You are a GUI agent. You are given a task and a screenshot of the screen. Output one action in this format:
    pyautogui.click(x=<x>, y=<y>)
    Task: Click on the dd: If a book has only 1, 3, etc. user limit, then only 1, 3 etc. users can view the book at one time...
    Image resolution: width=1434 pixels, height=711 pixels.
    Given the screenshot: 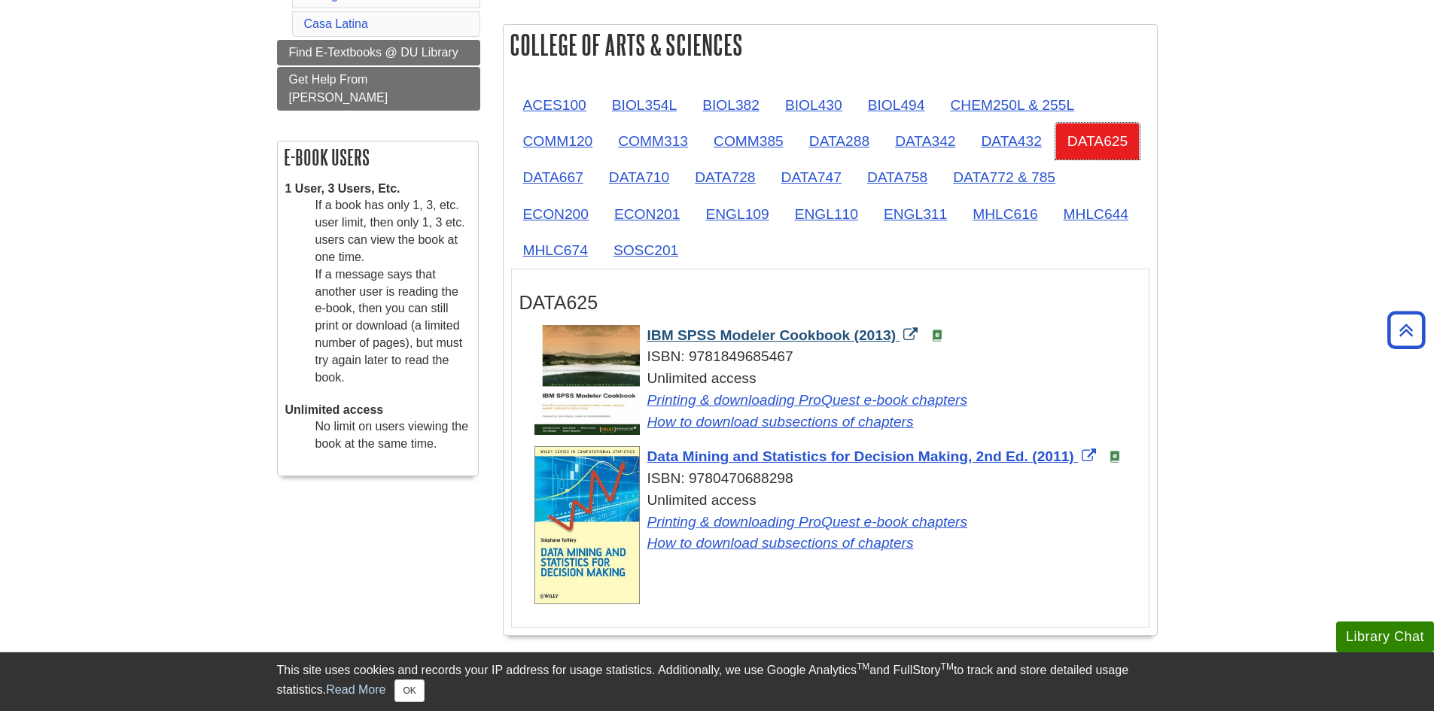 What is the action you would take?
    pyautogui.click(x=393, y=291)
    